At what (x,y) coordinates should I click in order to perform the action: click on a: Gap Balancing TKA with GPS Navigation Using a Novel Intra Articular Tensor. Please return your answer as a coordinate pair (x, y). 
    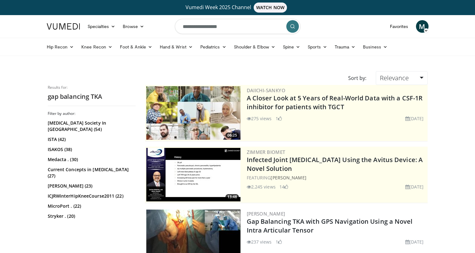
    Looking at the image, I should click on (330, 225).